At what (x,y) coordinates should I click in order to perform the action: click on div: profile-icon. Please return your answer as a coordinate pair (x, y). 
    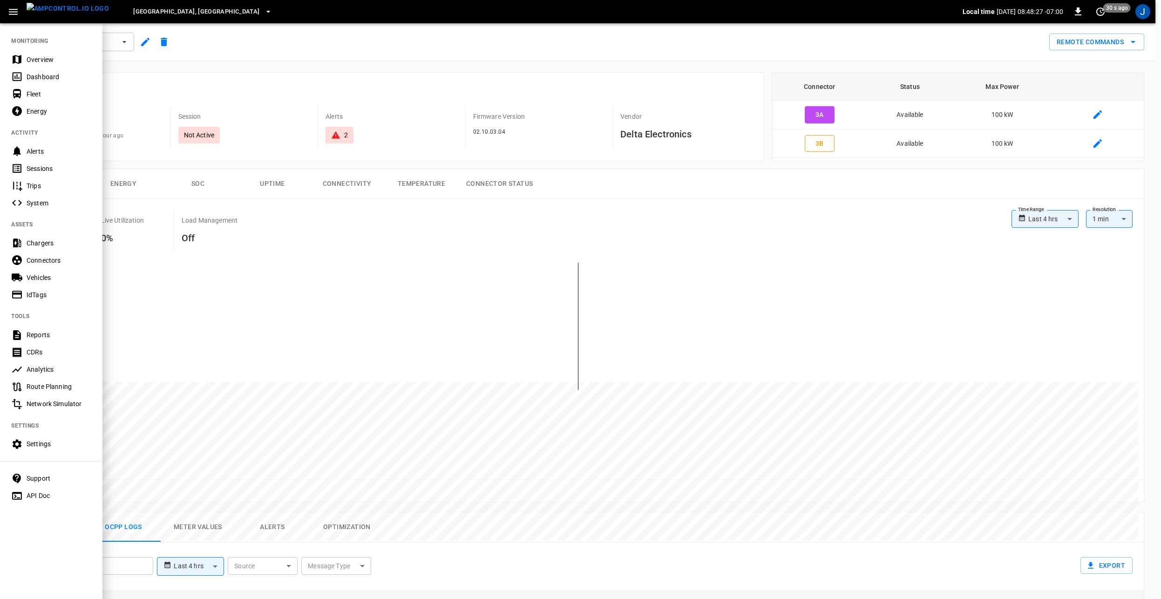
    Looking at the image, I should click on (1143, 12).